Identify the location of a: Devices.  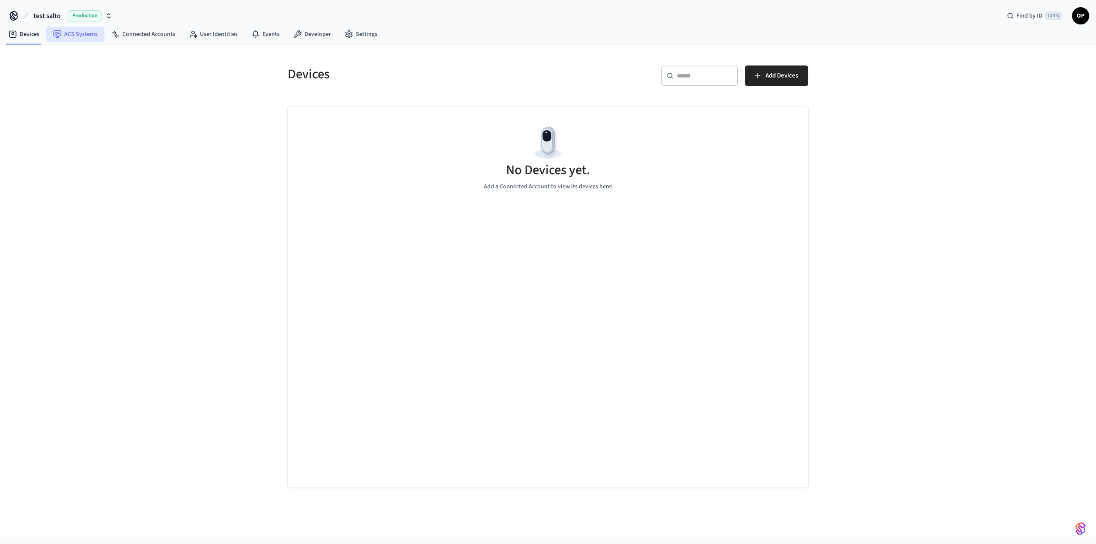
(24, 34).